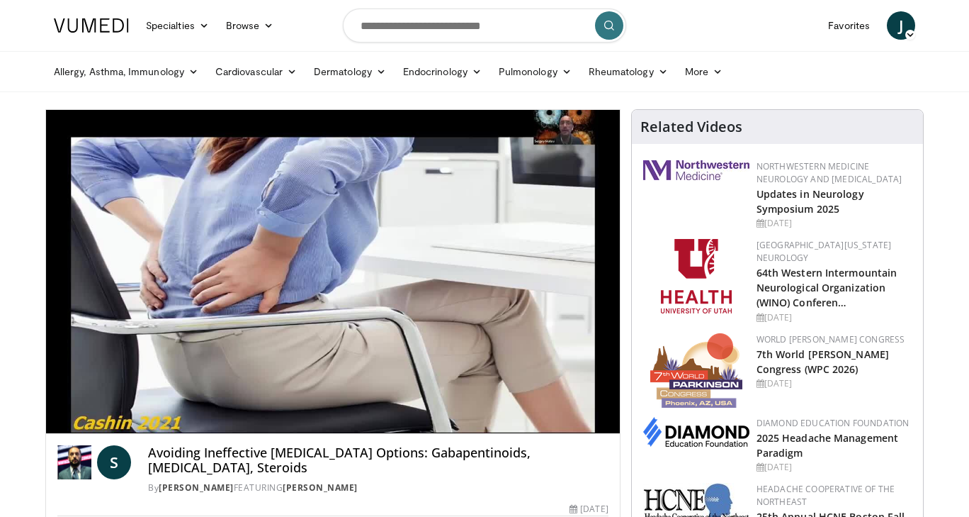 The width and height of the screenshot is (969, 517). I want to click on img: Dr. Sergey Motov, so click(74, 462).